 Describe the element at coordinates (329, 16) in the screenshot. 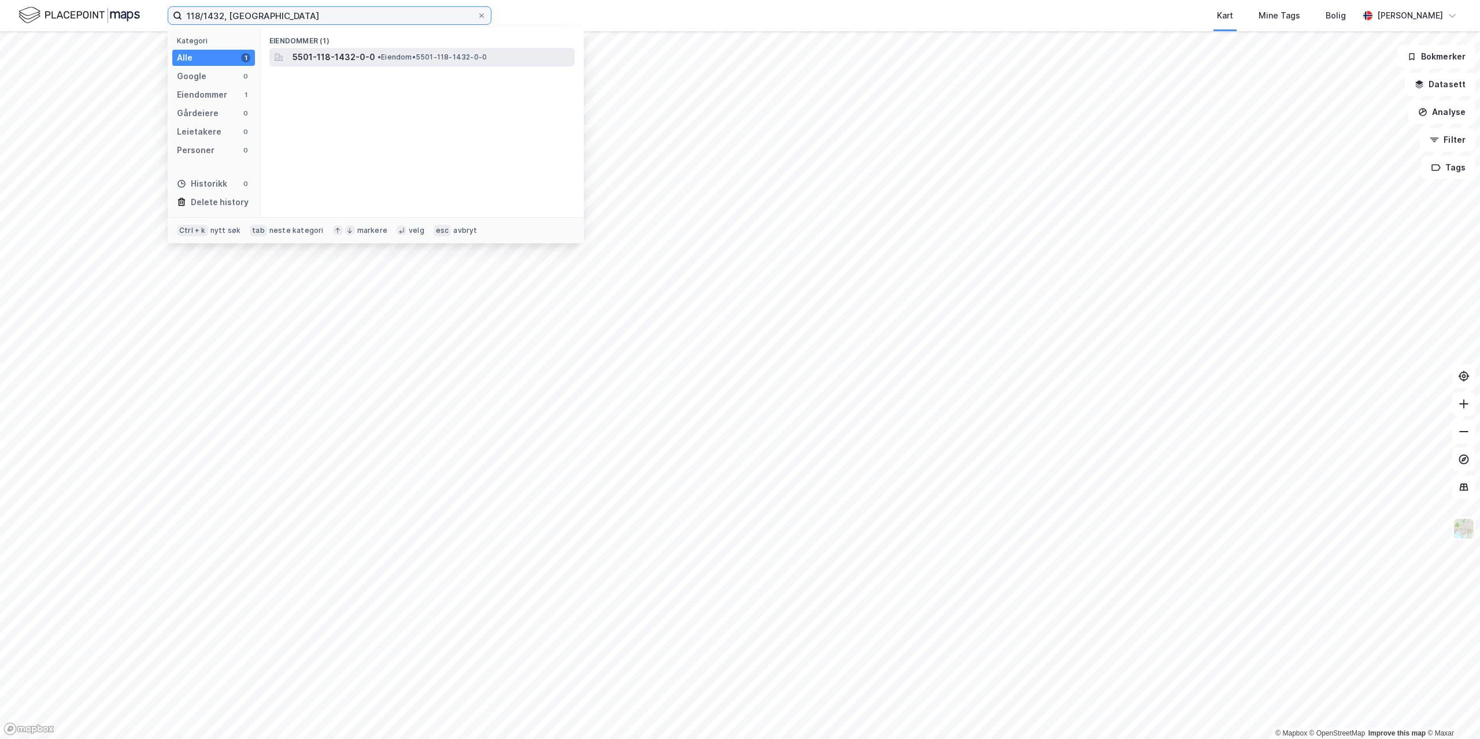

I see `input: Søk på adresse, matrikkel, gårdeiere, leietakere eller personer` at that location.